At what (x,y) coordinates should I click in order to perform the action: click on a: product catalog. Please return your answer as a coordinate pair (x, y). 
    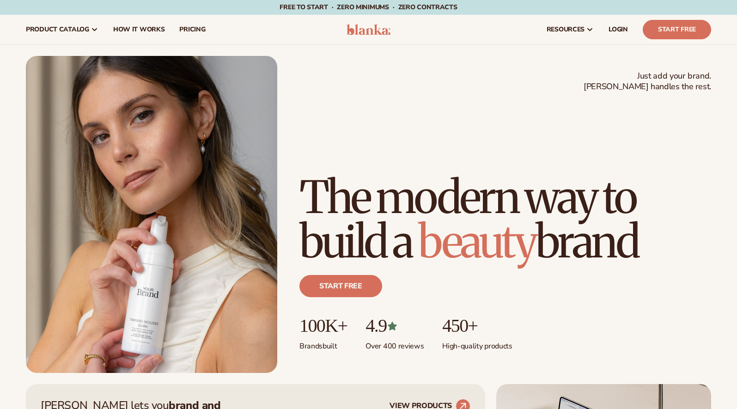
    Looking at the image, I should click on (62, 30).